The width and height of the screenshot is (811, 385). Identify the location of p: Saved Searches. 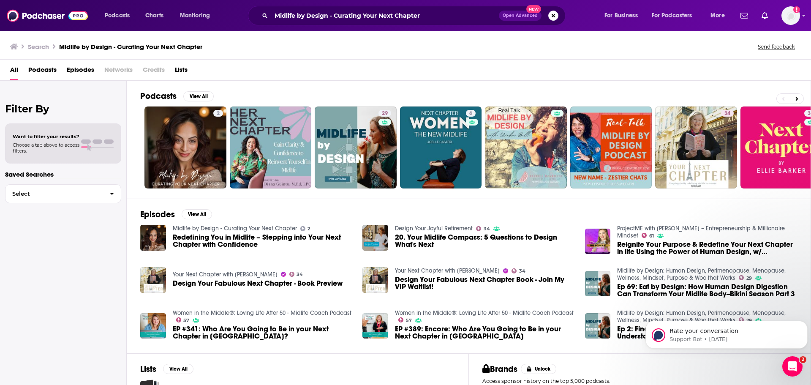
(63, 174).